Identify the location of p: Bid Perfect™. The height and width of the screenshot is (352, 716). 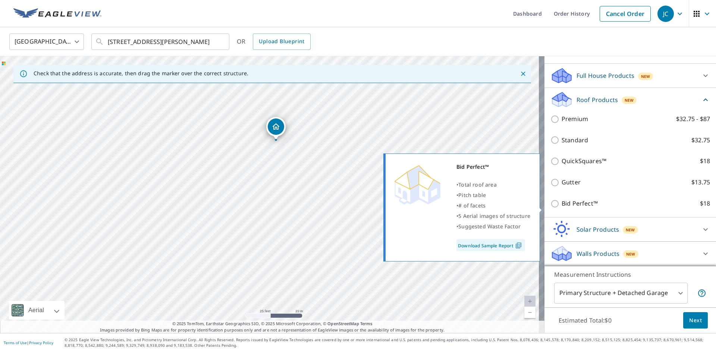
(579, 204).